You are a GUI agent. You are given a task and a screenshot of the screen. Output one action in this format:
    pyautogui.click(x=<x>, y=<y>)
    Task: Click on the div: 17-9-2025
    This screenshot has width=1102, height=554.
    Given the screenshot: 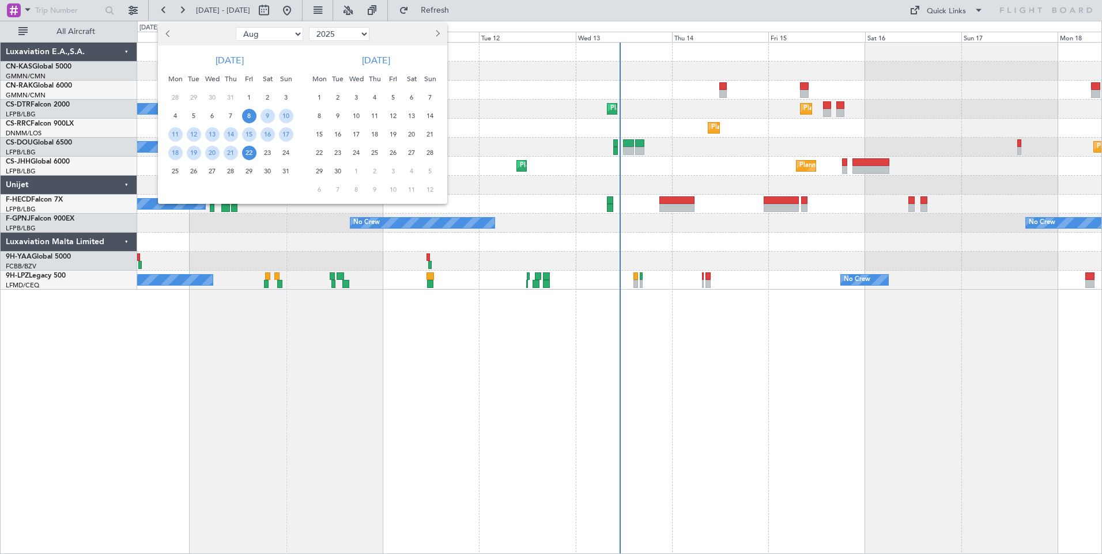 What is the action you would take?
    pyautogui.click(x=356, y=134)
    